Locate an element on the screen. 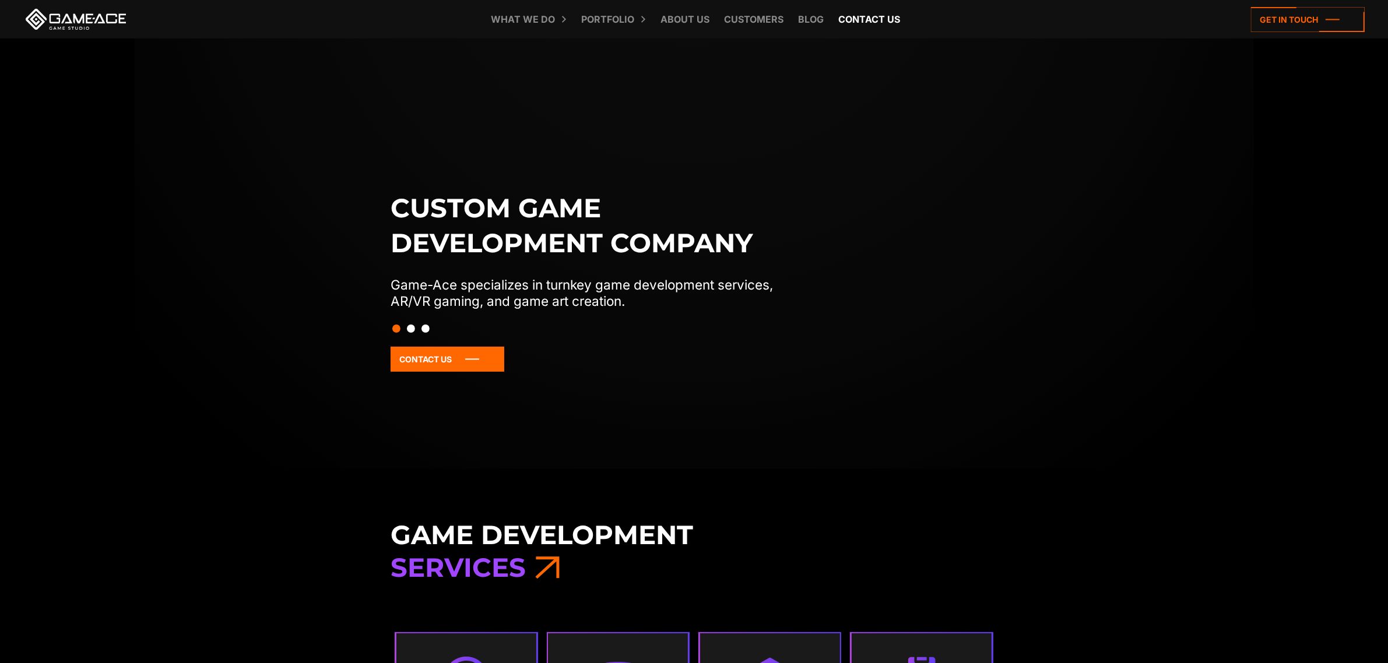 The width and height of the screenshot is (1388, 663). a: Contact Us is located at coordinates (447, 359).